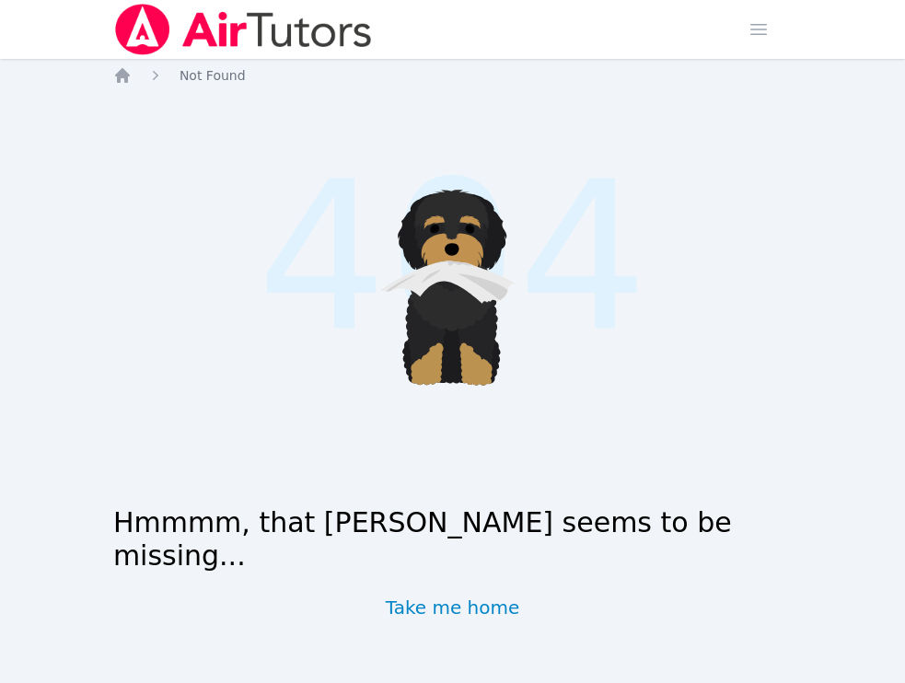  I want to click on nav: Breadcrumb, so click(452, 75).